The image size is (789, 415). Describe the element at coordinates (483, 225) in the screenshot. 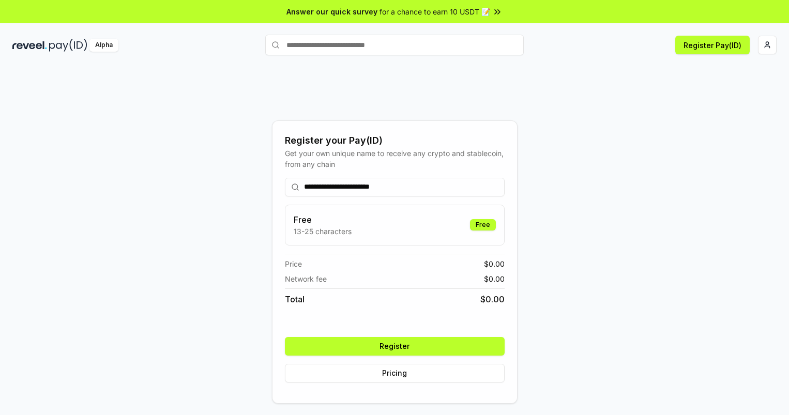

I see `div: Free` at that location.